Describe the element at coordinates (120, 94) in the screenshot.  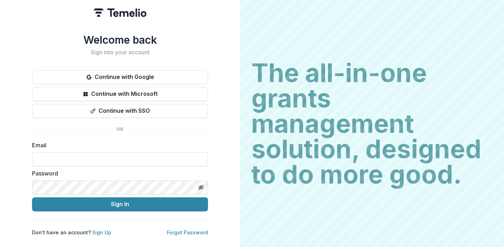
I see `button: Continue with Microsoft` at that location.